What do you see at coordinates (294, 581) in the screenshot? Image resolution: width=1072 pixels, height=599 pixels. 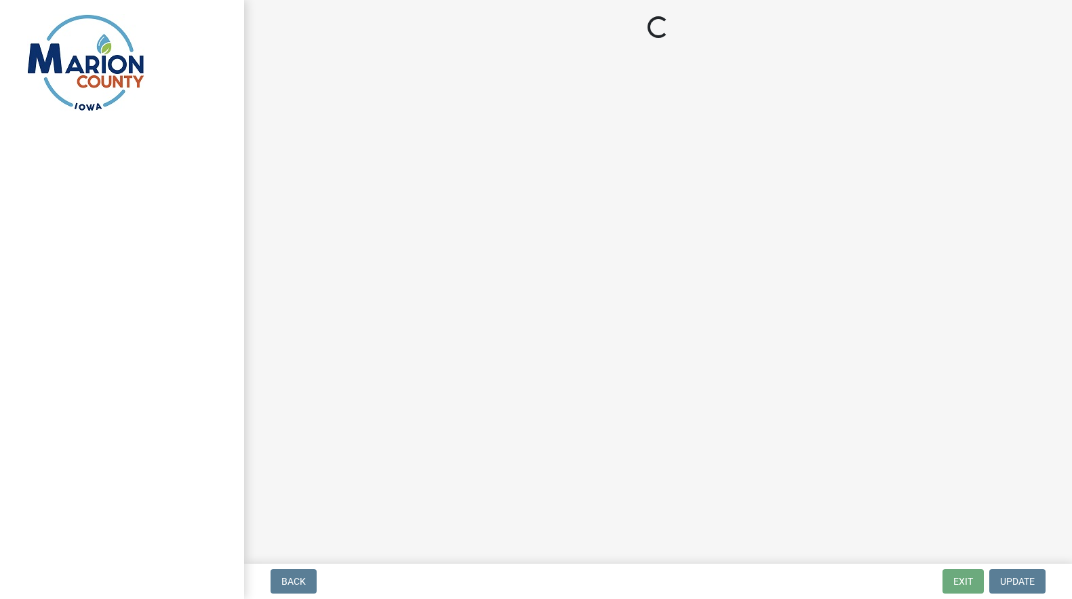 I see `button: Back` at bounding box center [294, 581].